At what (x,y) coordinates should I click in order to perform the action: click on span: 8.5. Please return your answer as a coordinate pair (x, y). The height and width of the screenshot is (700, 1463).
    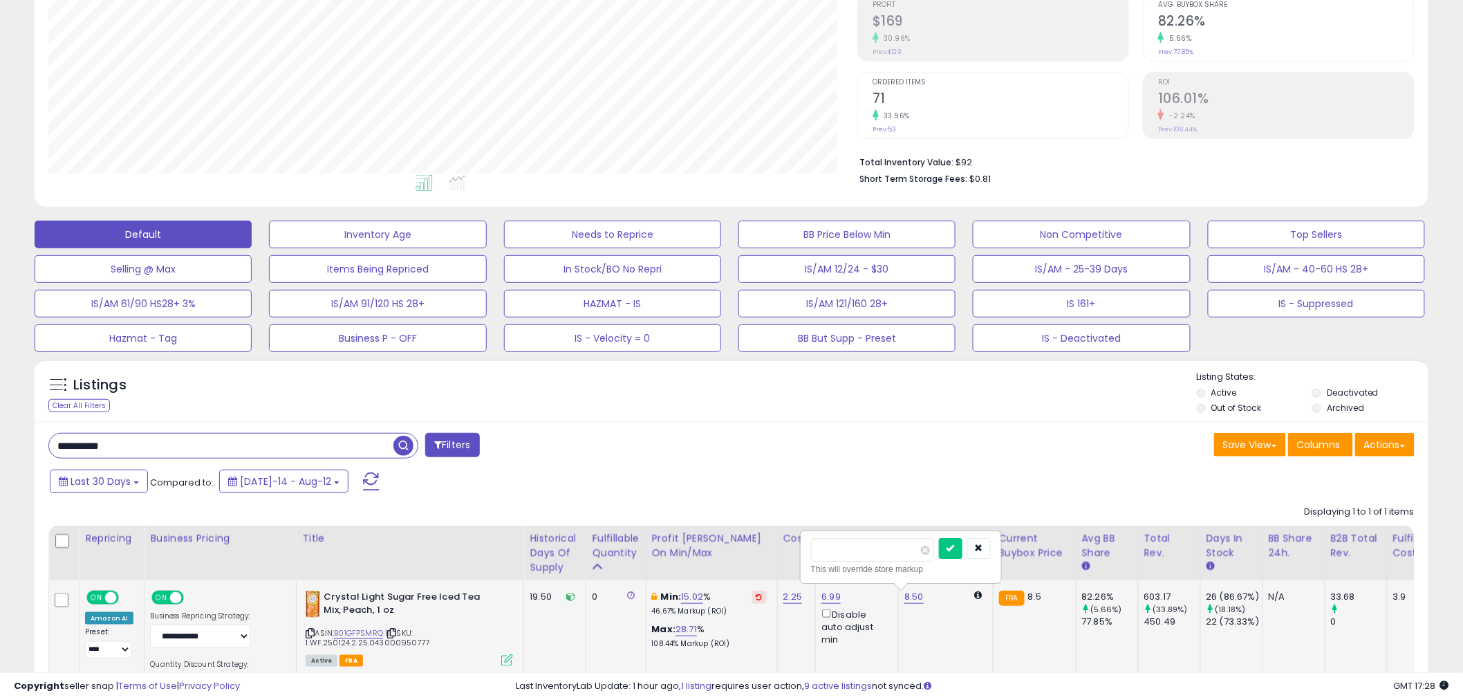
    Looking at the image, I should click on (1034, 596).